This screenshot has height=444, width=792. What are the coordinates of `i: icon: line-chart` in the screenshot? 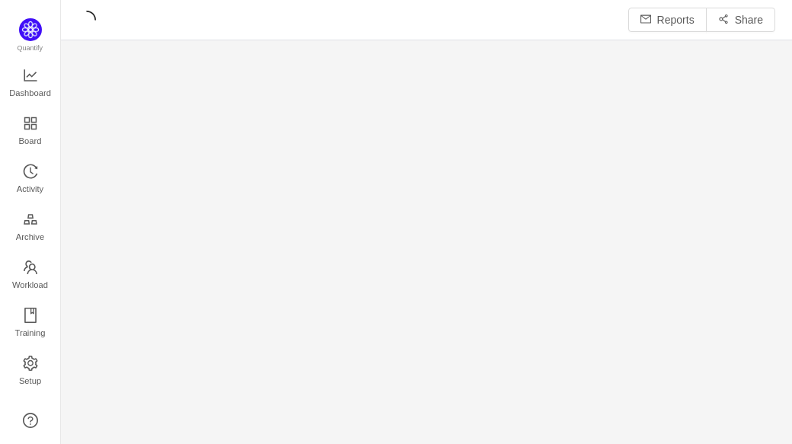 It's located at (30, 75).